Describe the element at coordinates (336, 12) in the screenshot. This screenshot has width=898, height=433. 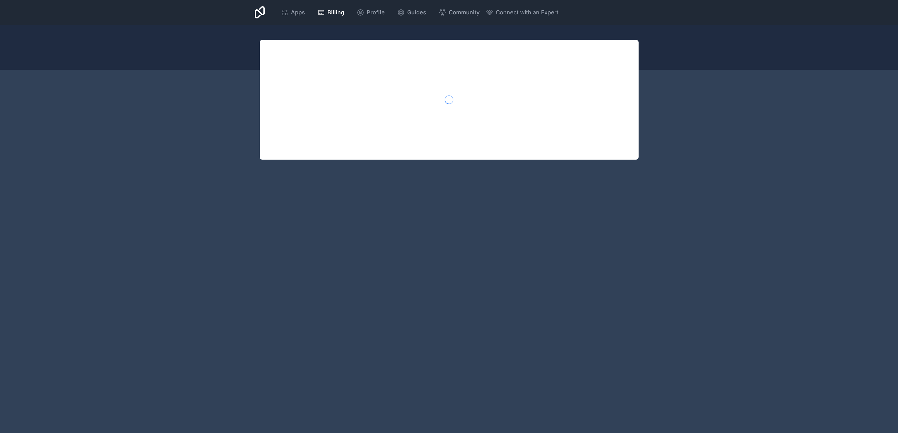
I see `span: Billing` at that location.